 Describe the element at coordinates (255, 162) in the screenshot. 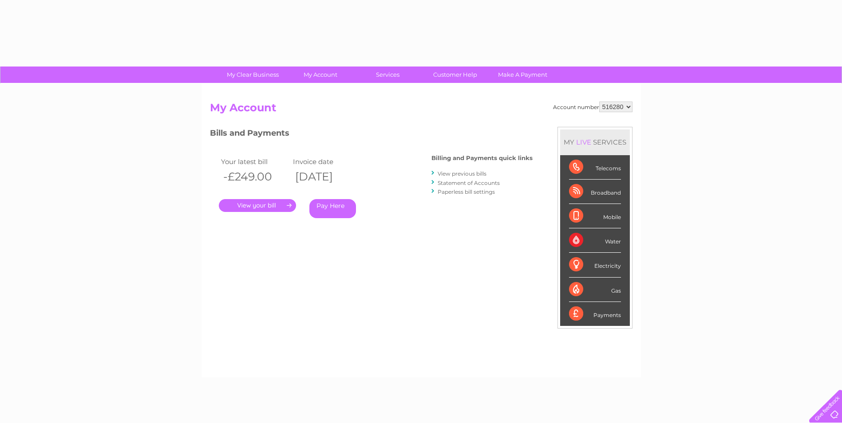

I see `td: Your latest bill` at that location.